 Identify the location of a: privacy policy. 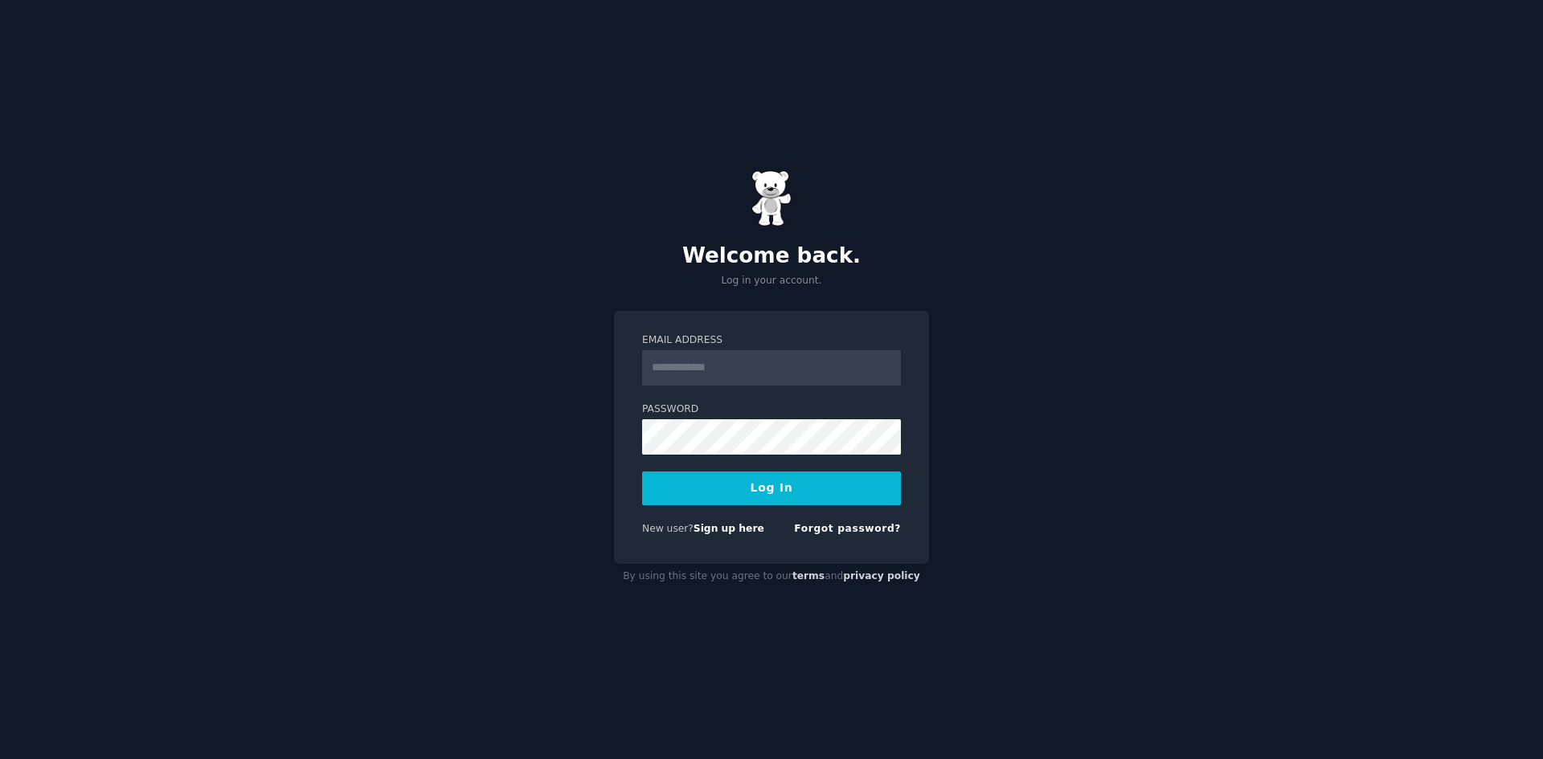
(882, 576).